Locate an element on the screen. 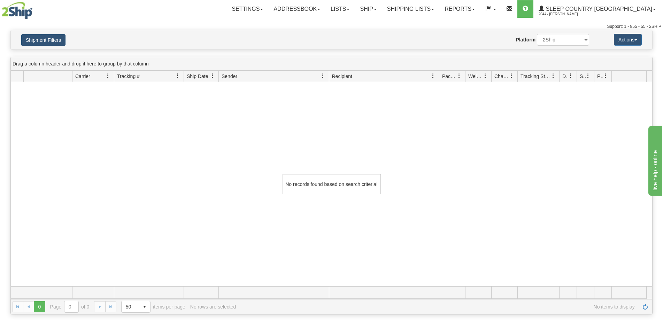 This screenshot has height=320, width=663. a: Recipient filter column settings is located at coordinates (433, 76).